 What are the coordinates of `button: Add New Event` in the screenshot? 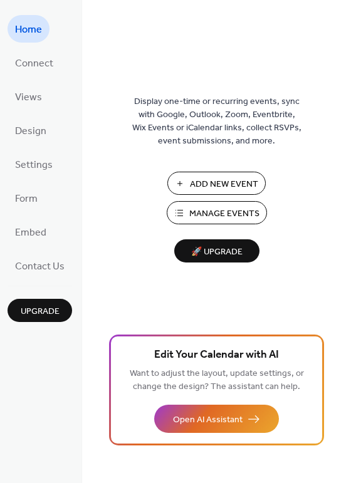 It's located at (216, 183).